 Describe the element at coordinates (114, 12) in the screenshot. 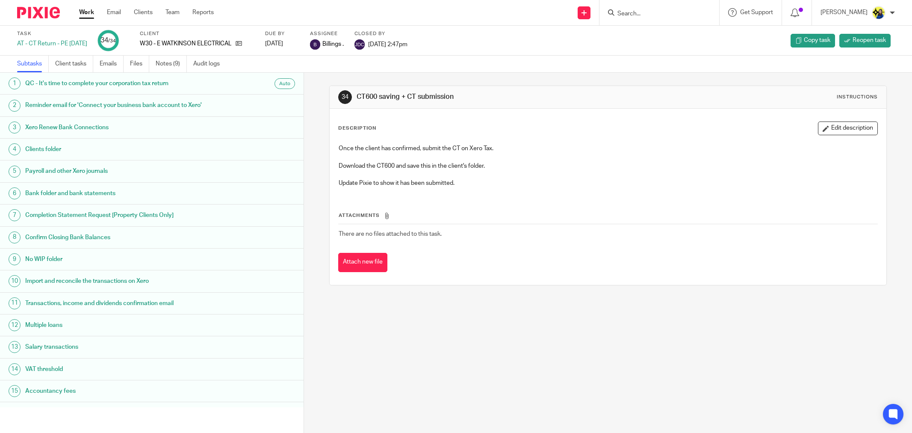

I see `a: Email` at that location.